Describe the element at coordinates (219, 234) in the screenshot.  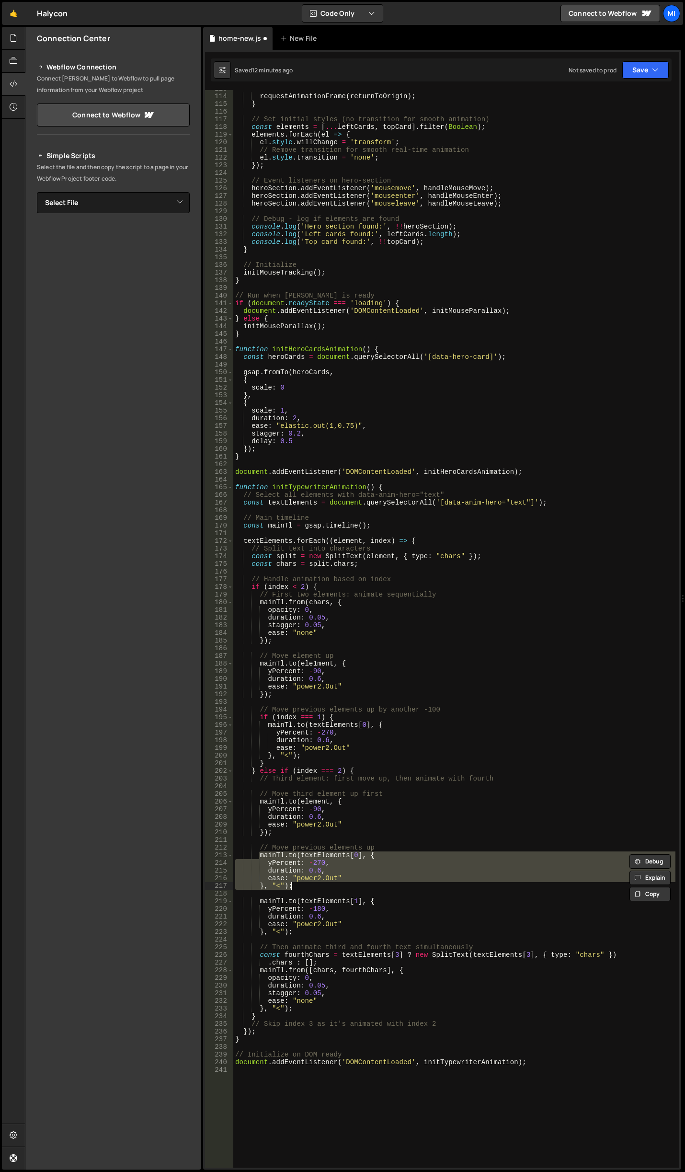
I see `div: 132` at that location.